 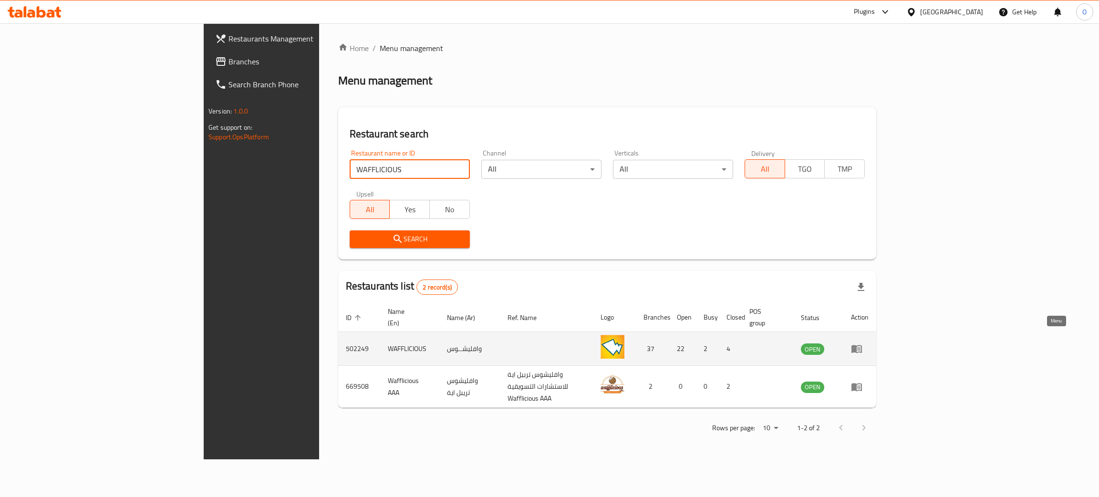 I want to click on span: Status, so click(x=816, y=318).